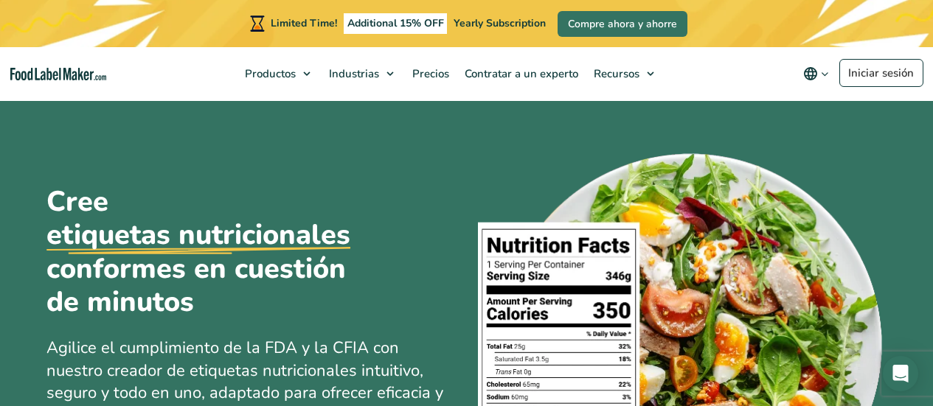 The width and height of the screenshot is (933, 406). I want to click on a: Productos, so click(277, 74).